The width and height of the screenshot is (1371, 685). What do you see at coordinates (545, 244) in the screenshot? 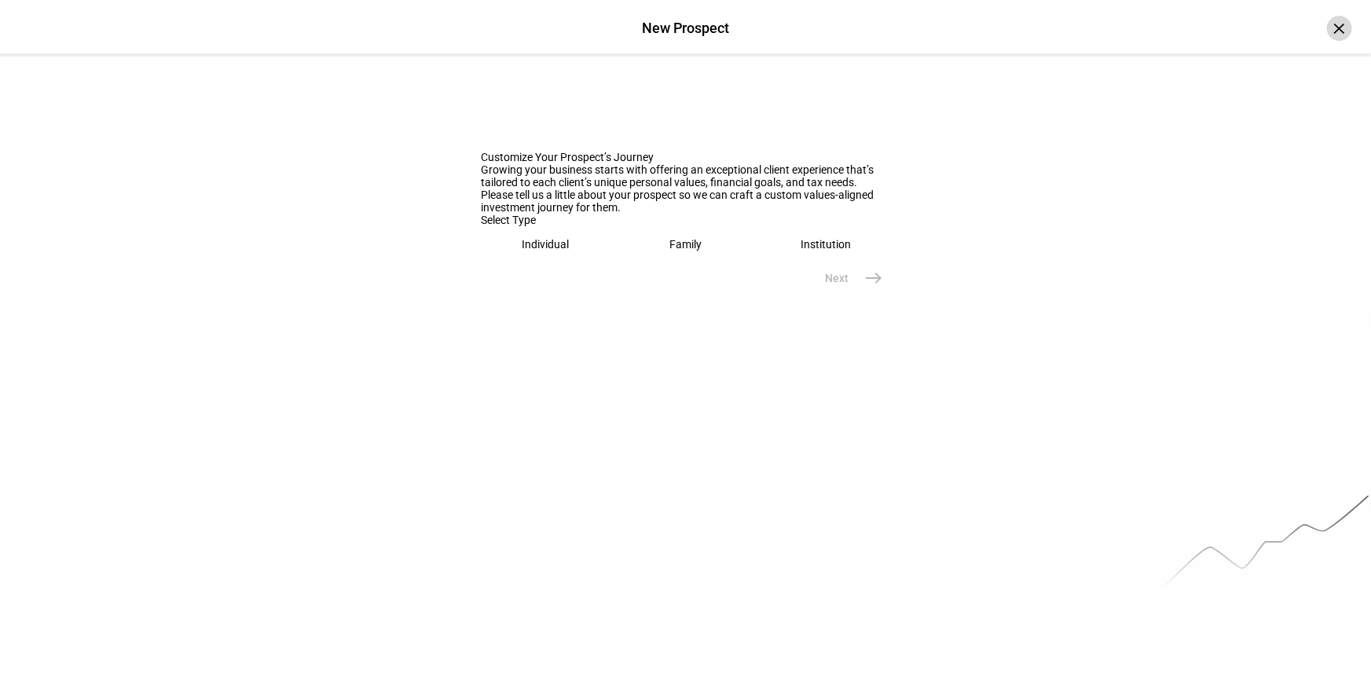
I see `div: Individual` at bounding box center [545, 244].